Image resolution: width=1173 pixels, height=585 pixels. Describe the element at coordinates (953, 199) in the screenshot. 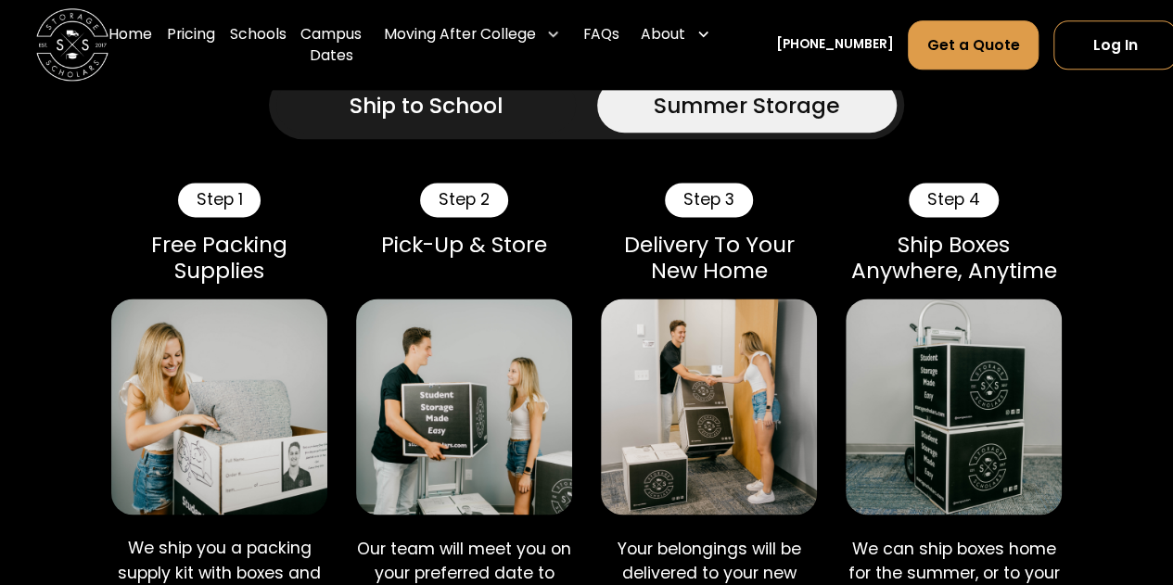

I see `div: Step 4` at that location.